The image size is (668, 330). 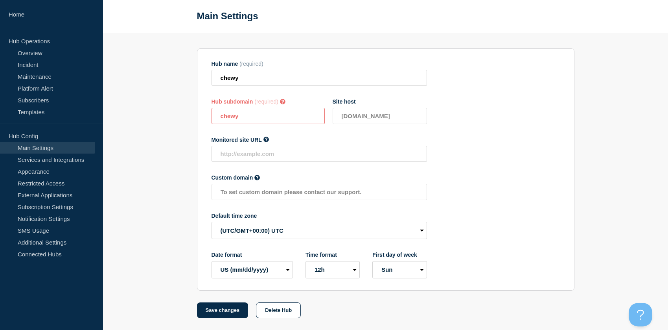 I want to click on select: Default time zone, so click(x=319, y=230).